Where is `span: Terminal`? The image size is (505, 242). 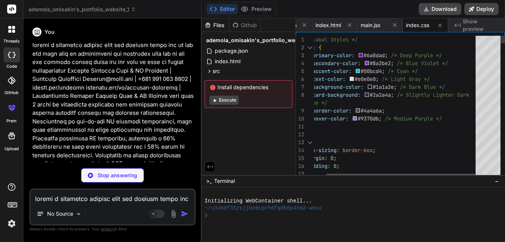
span: Terminal is located at coordinates (224, 181).